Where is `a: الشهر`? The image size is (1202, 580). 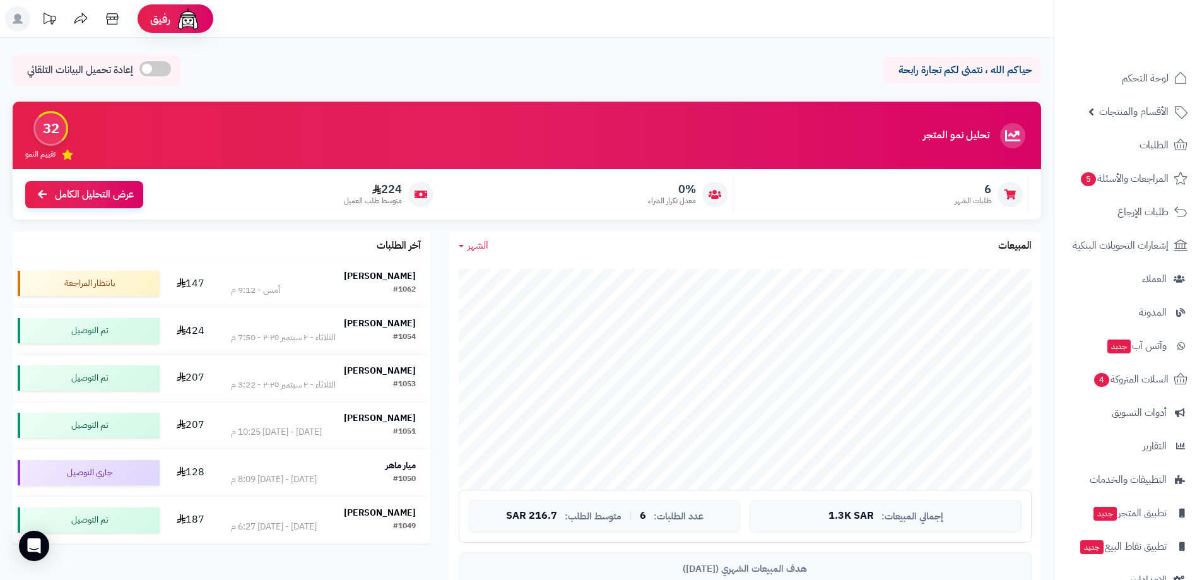 a: الشهر is located at coordinates (473, 245).